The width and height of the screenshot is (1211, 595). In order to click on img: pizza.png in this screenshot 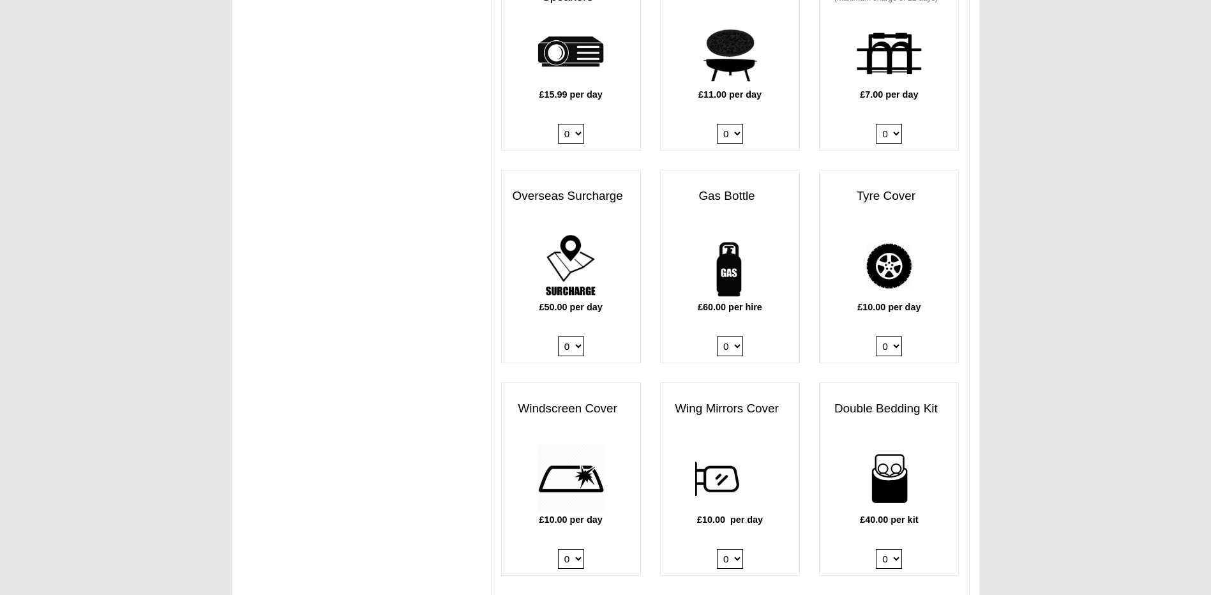, I will do `click(730, 53)`.